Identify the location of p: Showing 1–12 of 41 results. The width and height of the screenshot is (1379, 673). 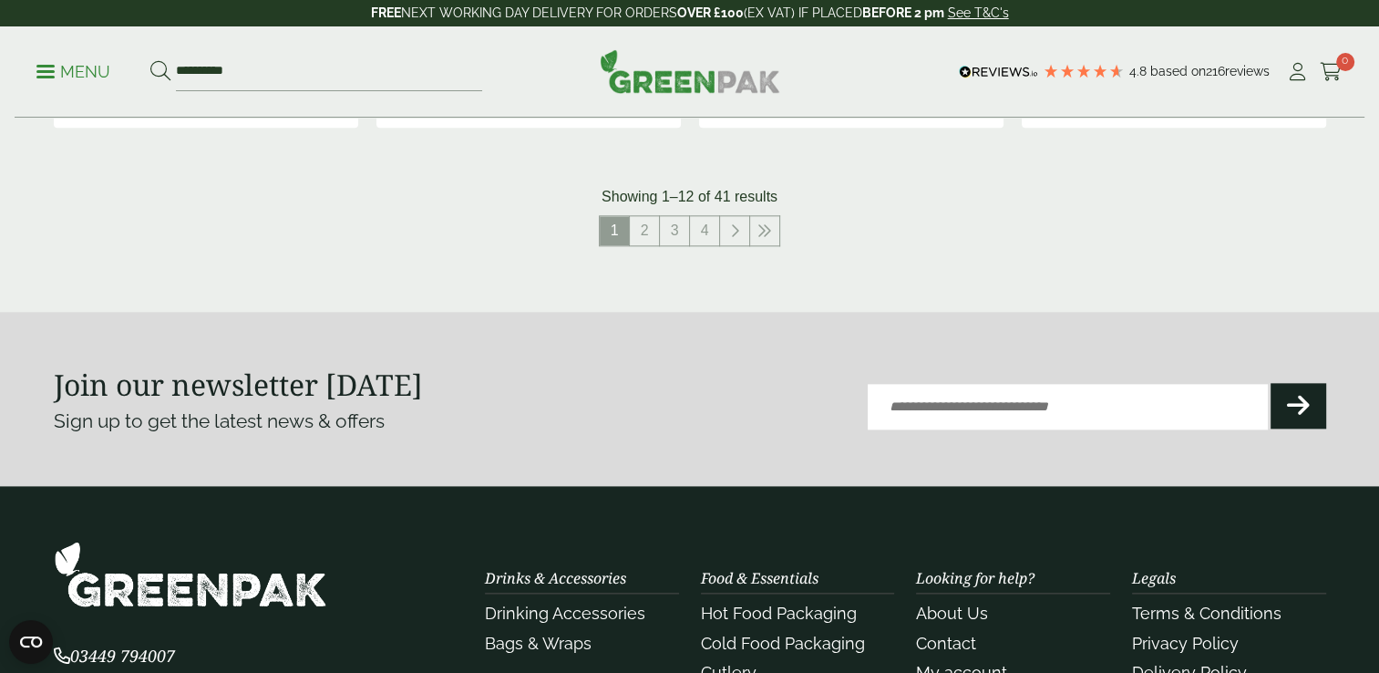
(689, 197).